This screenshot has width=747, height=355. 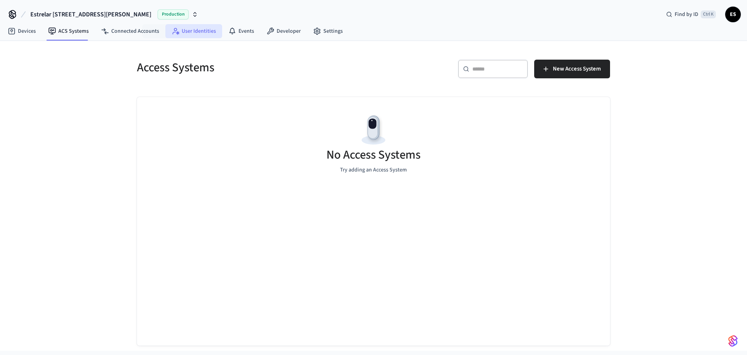 I want to click on a: Developer, so click(x=284, y=31).